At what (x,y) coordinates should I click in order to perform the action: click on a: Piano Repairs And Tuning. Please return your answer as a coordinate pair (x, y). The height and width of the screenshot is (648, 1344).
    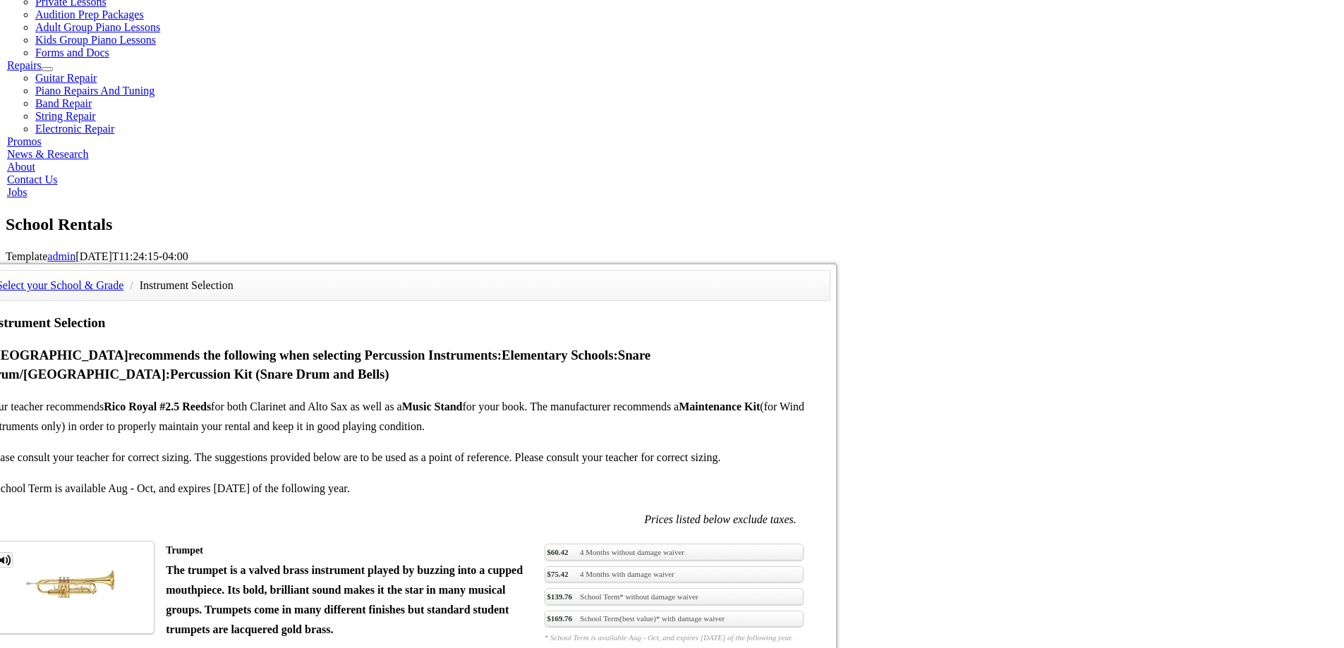
    Looking at the image, I should click on (95, 90).